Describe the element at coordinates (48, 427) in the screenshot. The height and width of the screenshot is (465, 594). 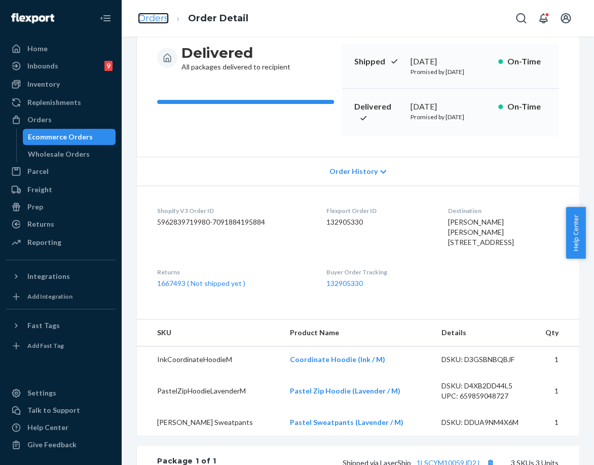
I see `div: Help Center` at that location.